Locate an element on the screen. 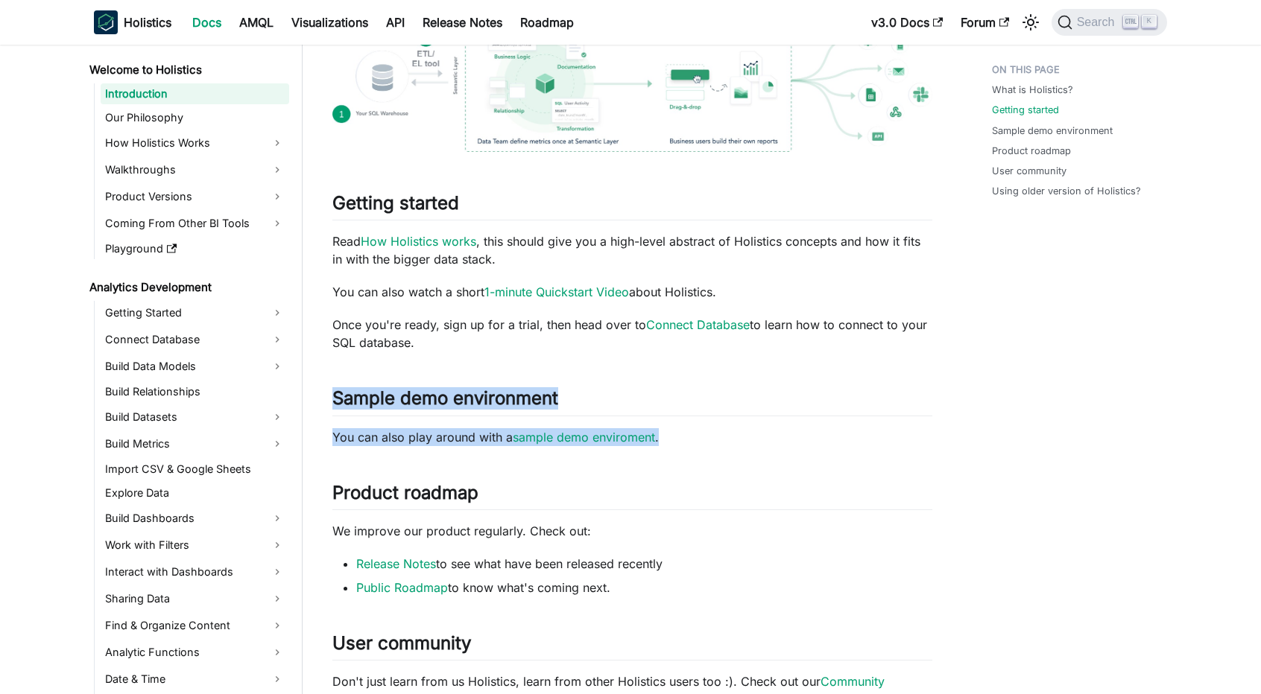 Image resolution: width=1261 pixels, height=694 pixels. a: Build Relationships is located at coordinates (194, 392).